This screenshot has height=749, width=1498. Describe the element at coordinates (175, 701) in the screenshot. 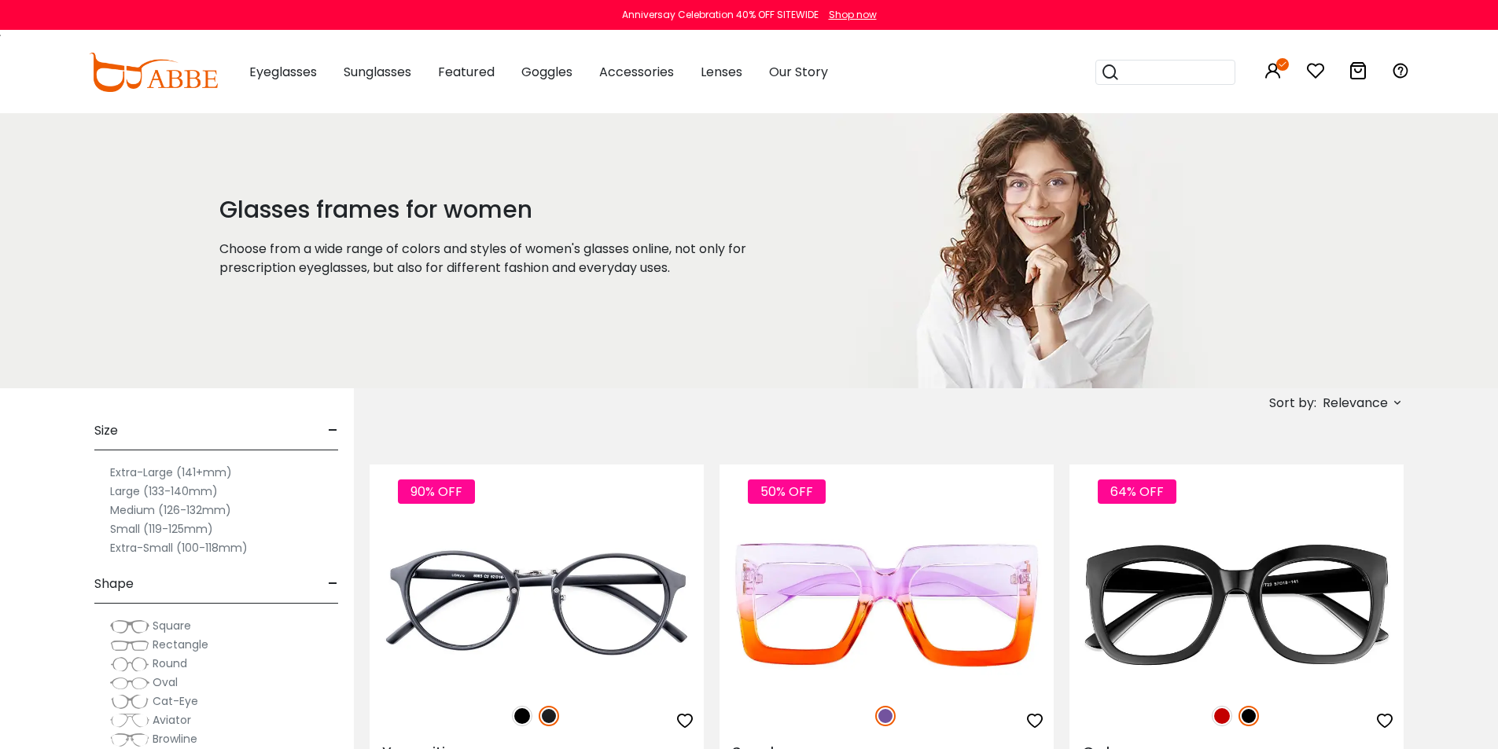

I see `span: Cat-Eye` at that location.